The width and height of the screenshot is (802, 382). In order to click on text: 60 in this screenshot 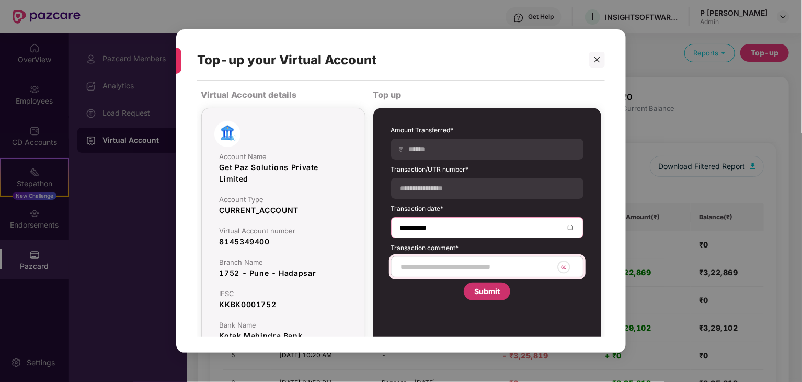, I will do `click(564, 267)`.